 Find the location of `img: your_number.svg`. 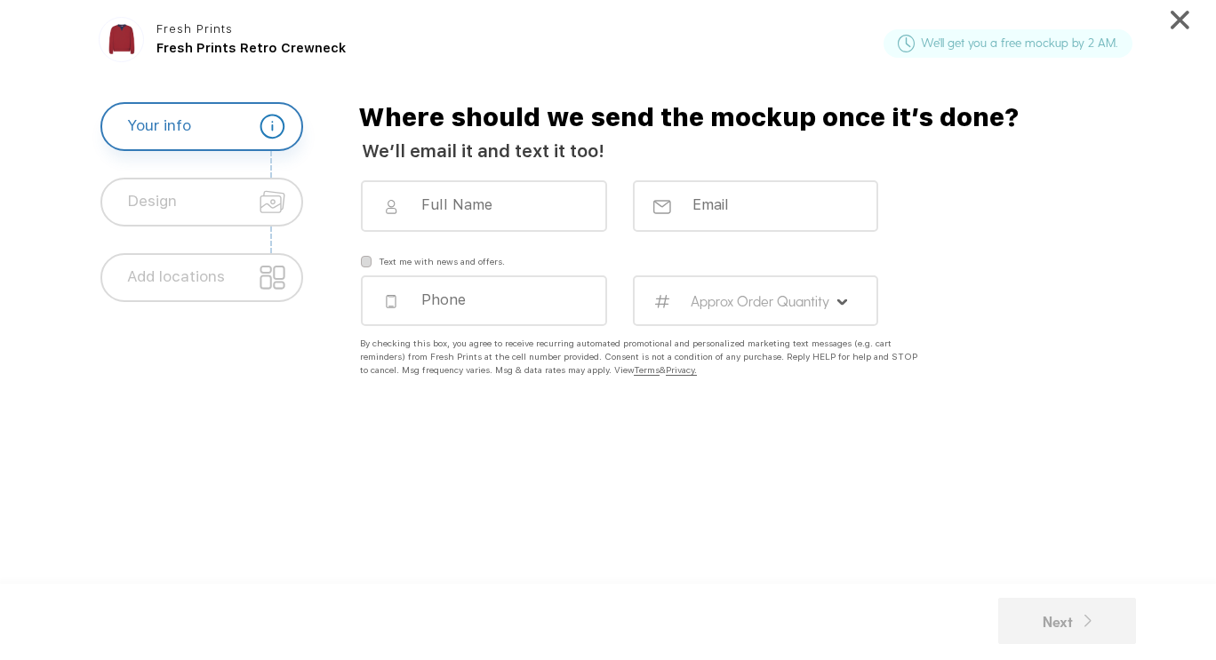

img: your_number.svg is located at coordinates (662, 302).